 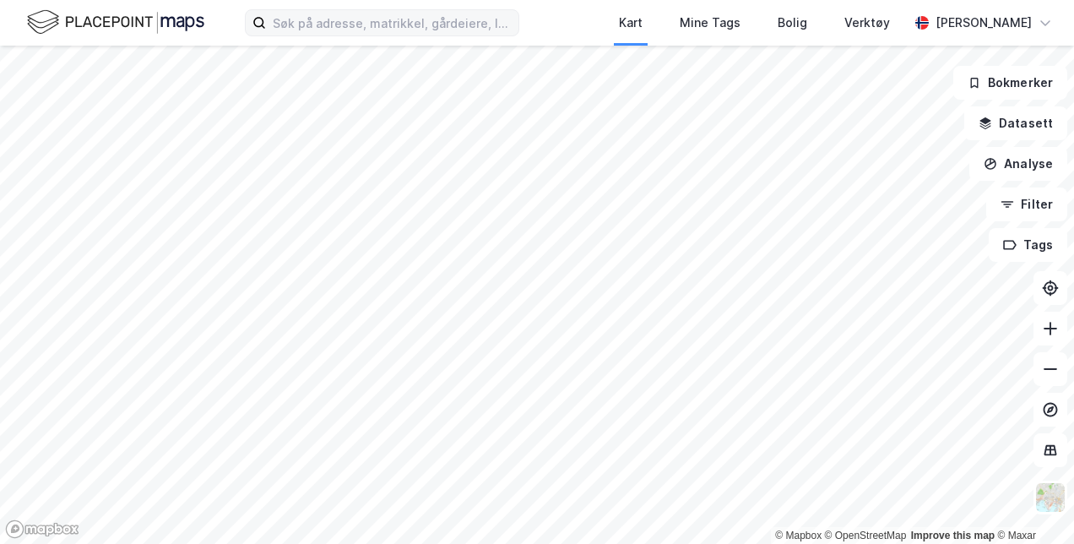 I want to click on button: Tags, so click(x=1027, y=245).